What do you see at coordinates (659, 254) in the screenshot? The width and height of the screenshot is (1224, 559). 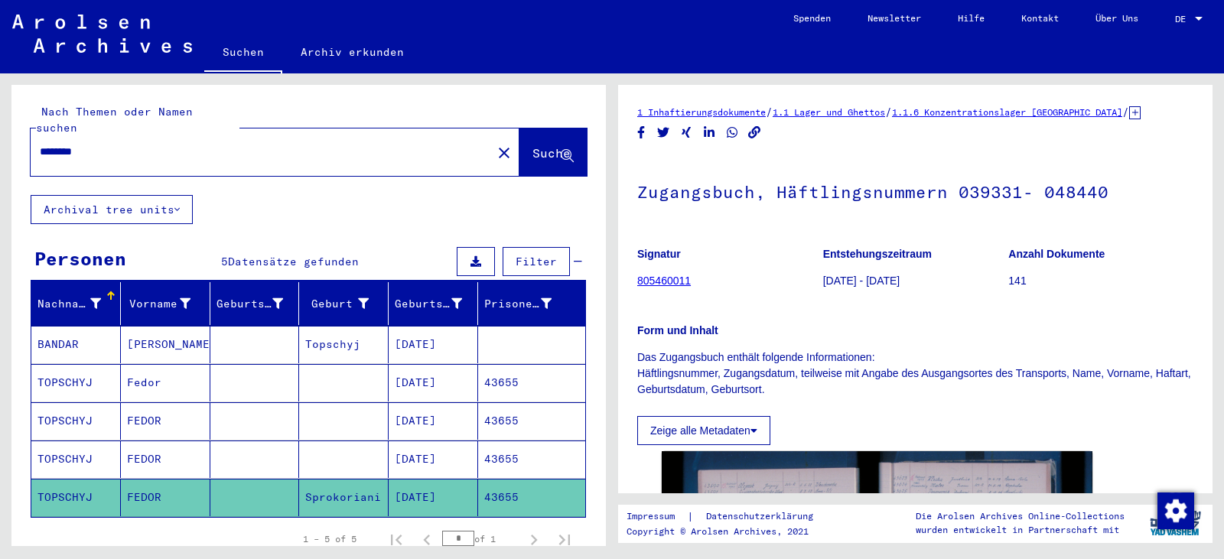 I see `b: Signatur` at bounding box center [659, 254].